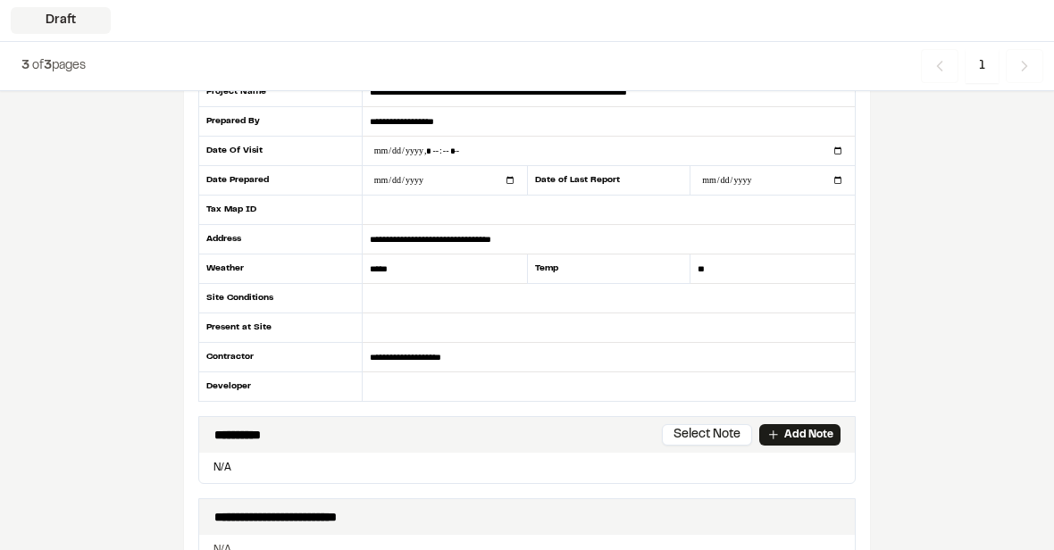  What do you see at coordinates (982, 66) in the screenshot?
I see `span: 1` at bounding box center [982, 66].